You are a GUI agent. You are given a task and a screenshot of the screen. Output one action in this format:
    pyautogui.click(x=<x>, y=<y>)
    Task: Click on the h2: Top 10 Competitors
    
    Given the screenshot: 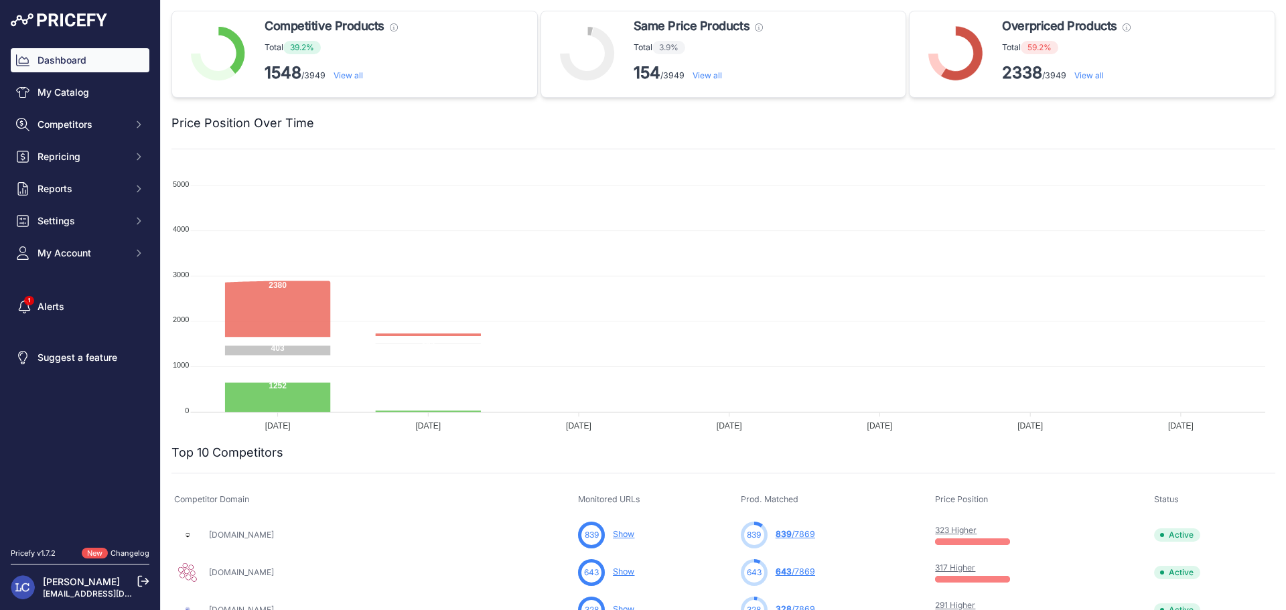 What is the action you would take?
    pyautogui.click(x=227, y=453)
    